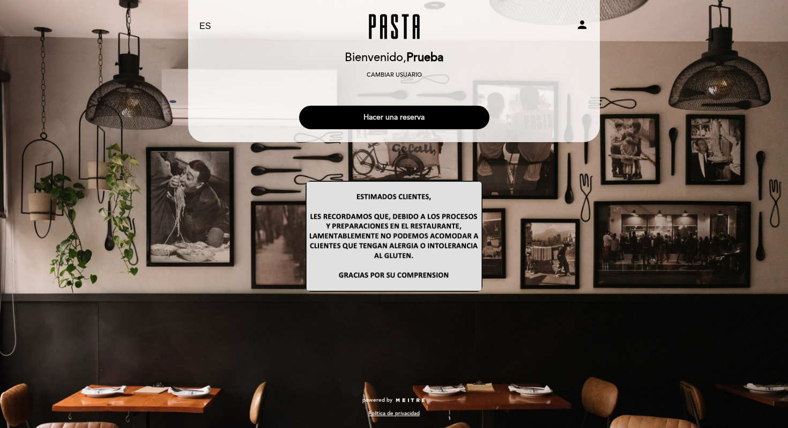 This screenshot has width=788, height=428. I want to click on span: powered by, so click(377, 400).